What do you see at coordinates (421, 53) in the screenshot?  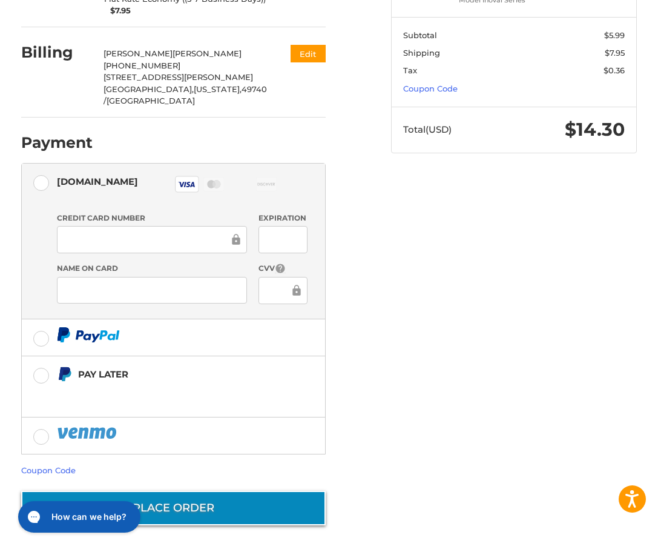 I see `span: Shipping` at bounding box center [421, 53].